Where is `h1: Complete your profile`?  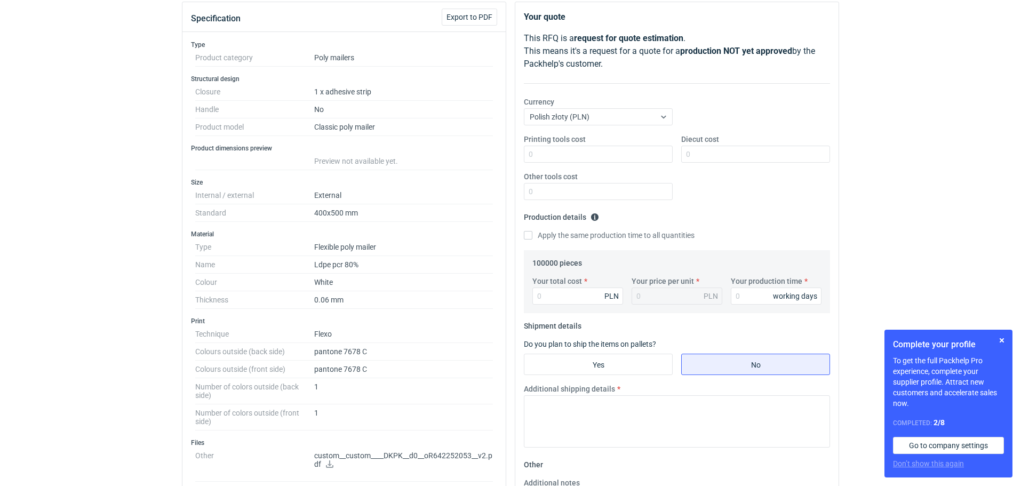 h1: Complete your profile is located at coordinates (949, 345).